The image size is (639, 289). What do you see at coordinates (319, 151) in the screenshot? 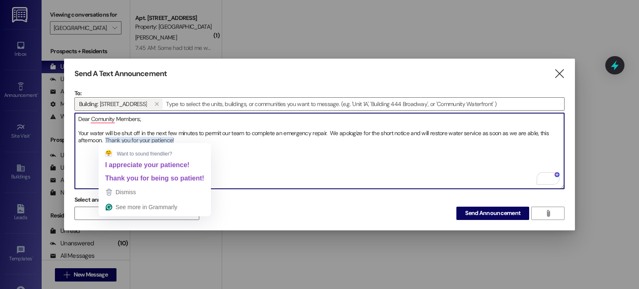
I see `textarea: To enrich screen reader interactions, please activate Accessibility in Grammarly extension settings` at bounding box center [319, 151].